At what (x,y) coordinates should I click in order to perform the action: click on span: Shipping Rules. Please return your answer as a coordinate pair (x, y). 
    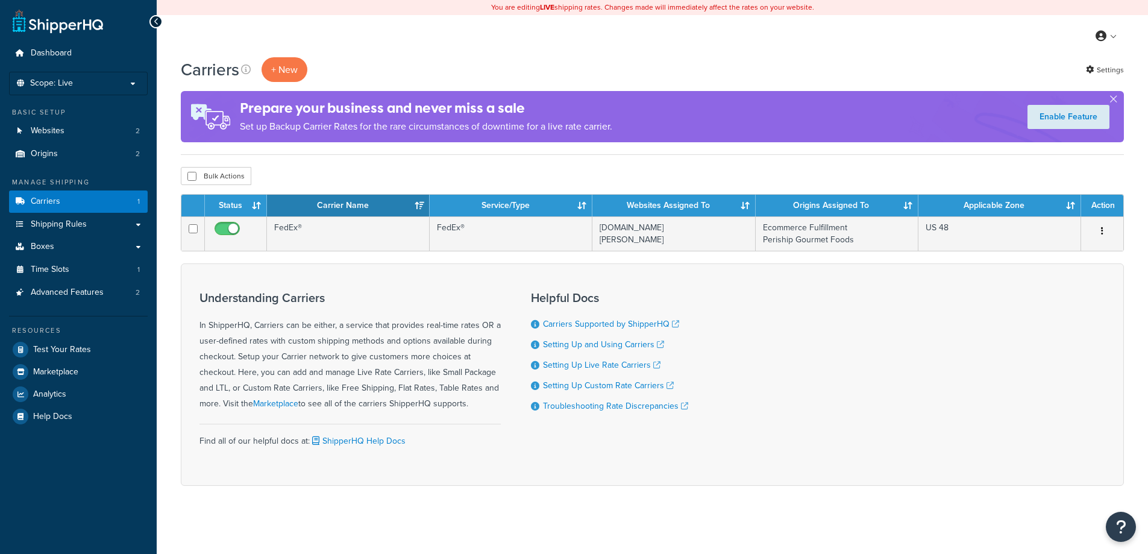
    Looking at the image, I should click on (58, 224).